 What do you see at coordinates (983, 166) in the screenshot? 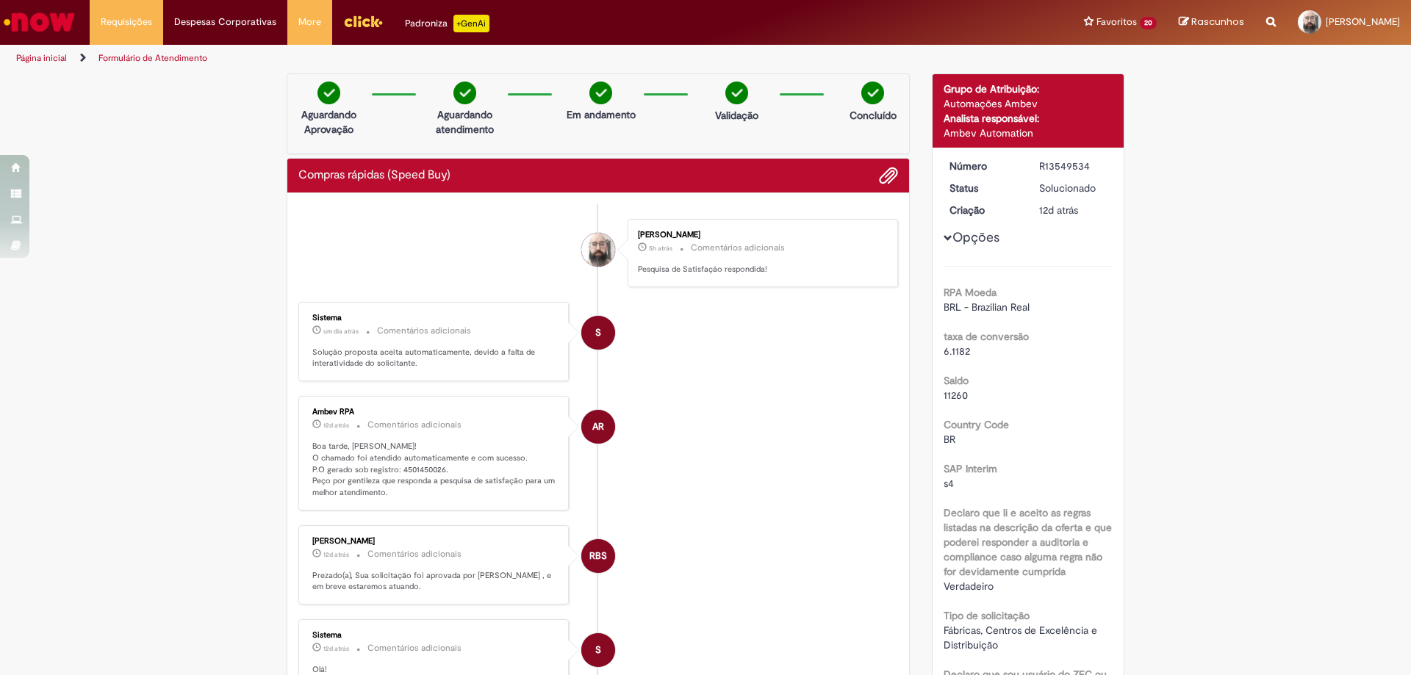
I see `dt: Número` at bounding box center [983, 166].